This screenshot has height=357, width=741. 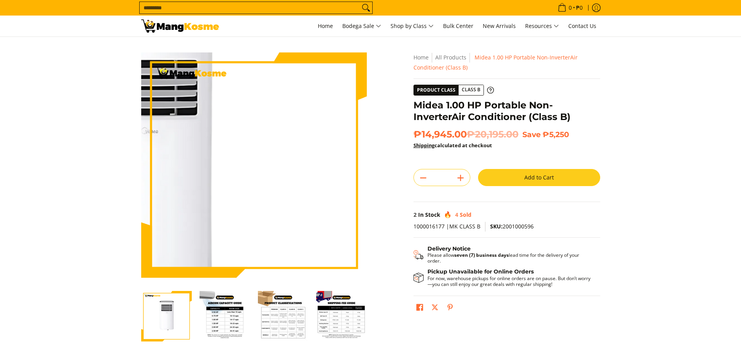 What do you see at coordinates (341, 317) in the screenshot?
I see `img: Midea 1.00 HP Portable Non-InverterAir Conditioner (Class B)-4` at bounding box center [341, 317].